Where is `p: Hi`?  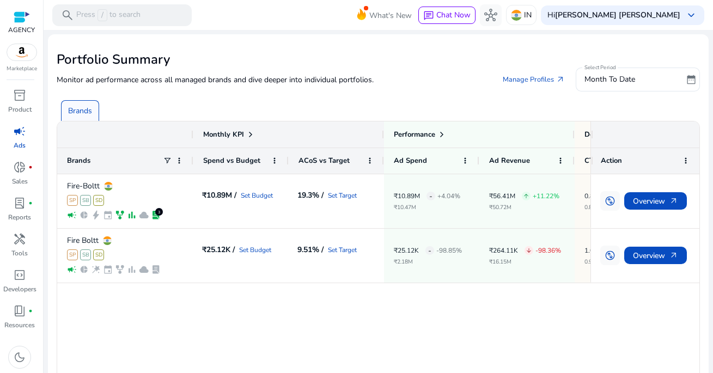 p: Hi is located at coordinates (614, 15).